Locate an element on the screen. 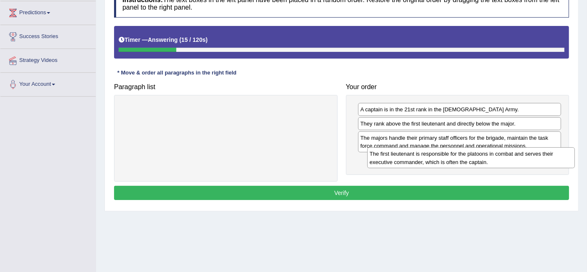 The image size is (587, 272). b: 15 / 120s is located at coordinates (194, 40).